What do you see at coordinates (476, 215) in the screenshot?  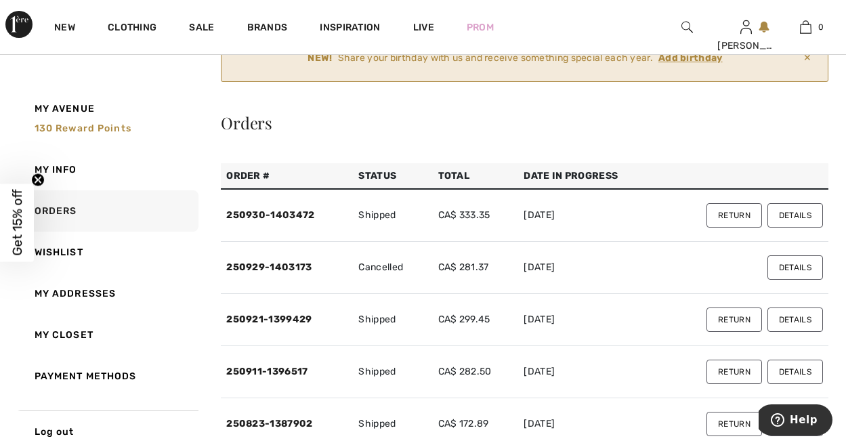 I see `td: CA$ 333.35` at bounding box center [476, 215].